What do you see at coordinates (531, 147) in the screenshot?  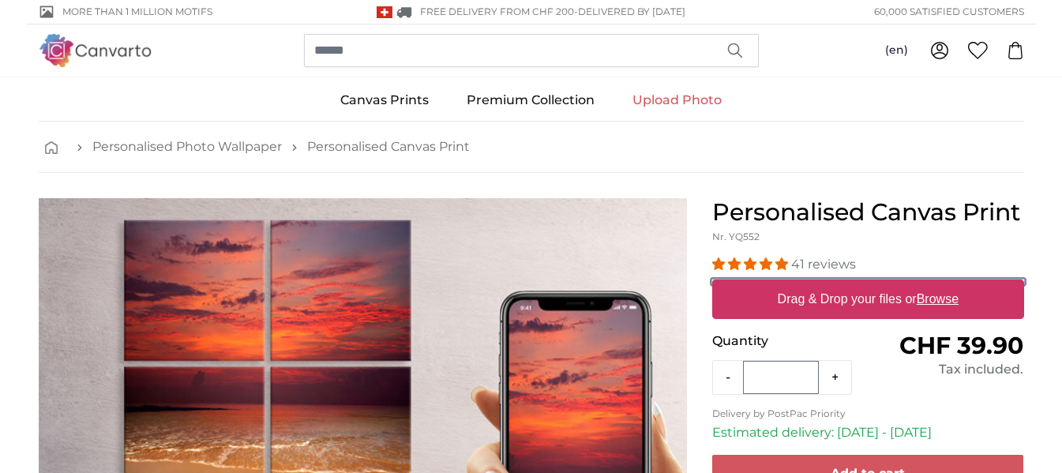 I see `nav: breadcrumbs` at bounding box center [531, 147].